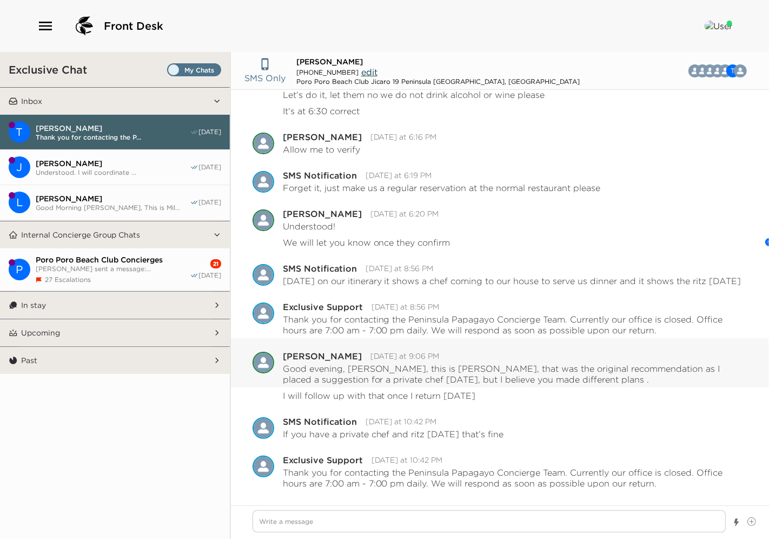 This screenshot has width=769, height=539. I want to click on div: Leah Teichholtz, so click(19, 202).